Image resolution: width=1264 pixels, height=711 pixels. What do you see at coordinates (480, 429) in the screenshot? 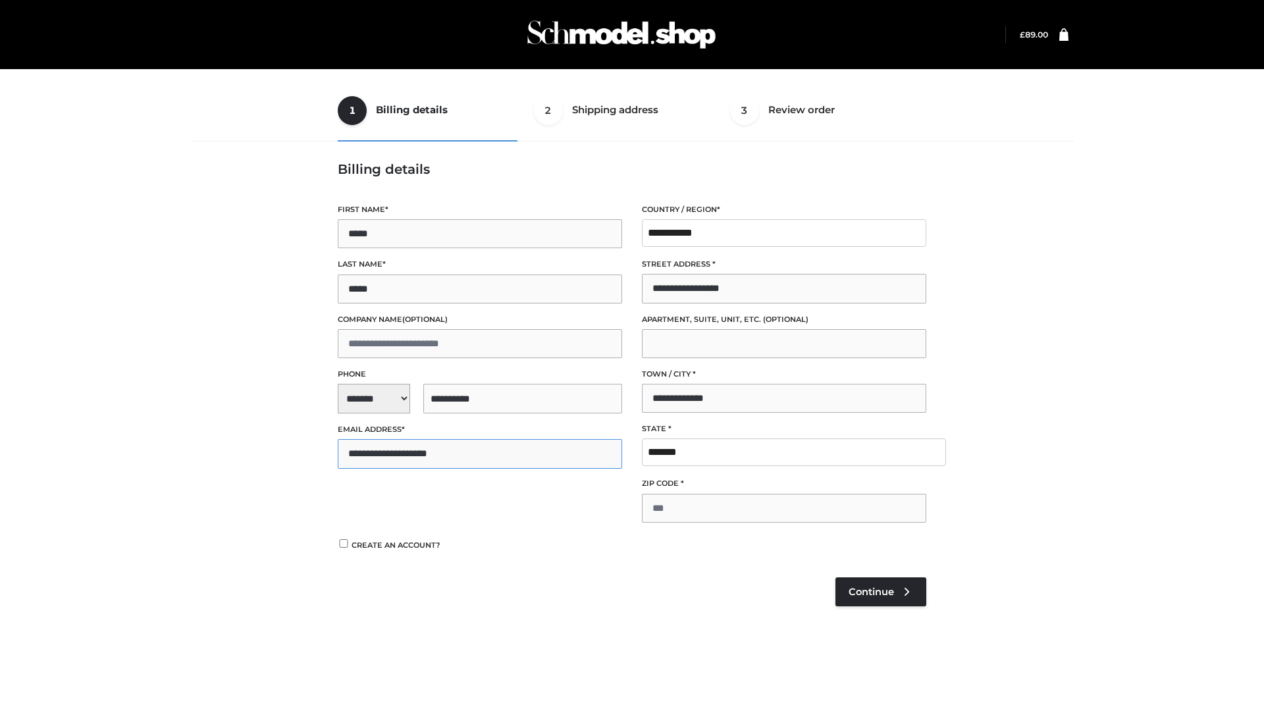
I see `label: Email address` at bounding box center [480, 429].